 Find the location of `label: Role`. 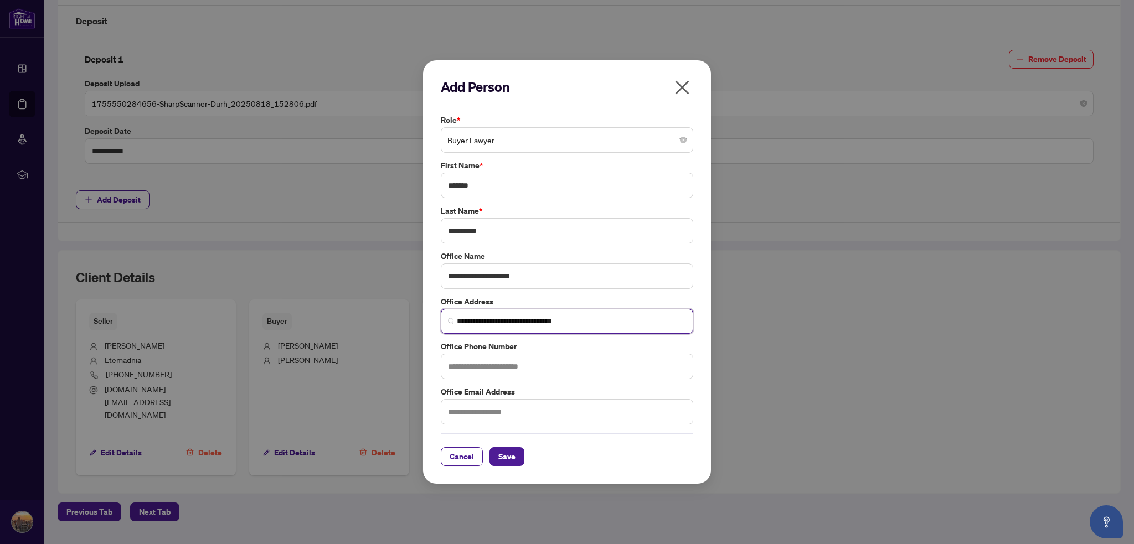

label: Role is located at coordinates (567, 120).